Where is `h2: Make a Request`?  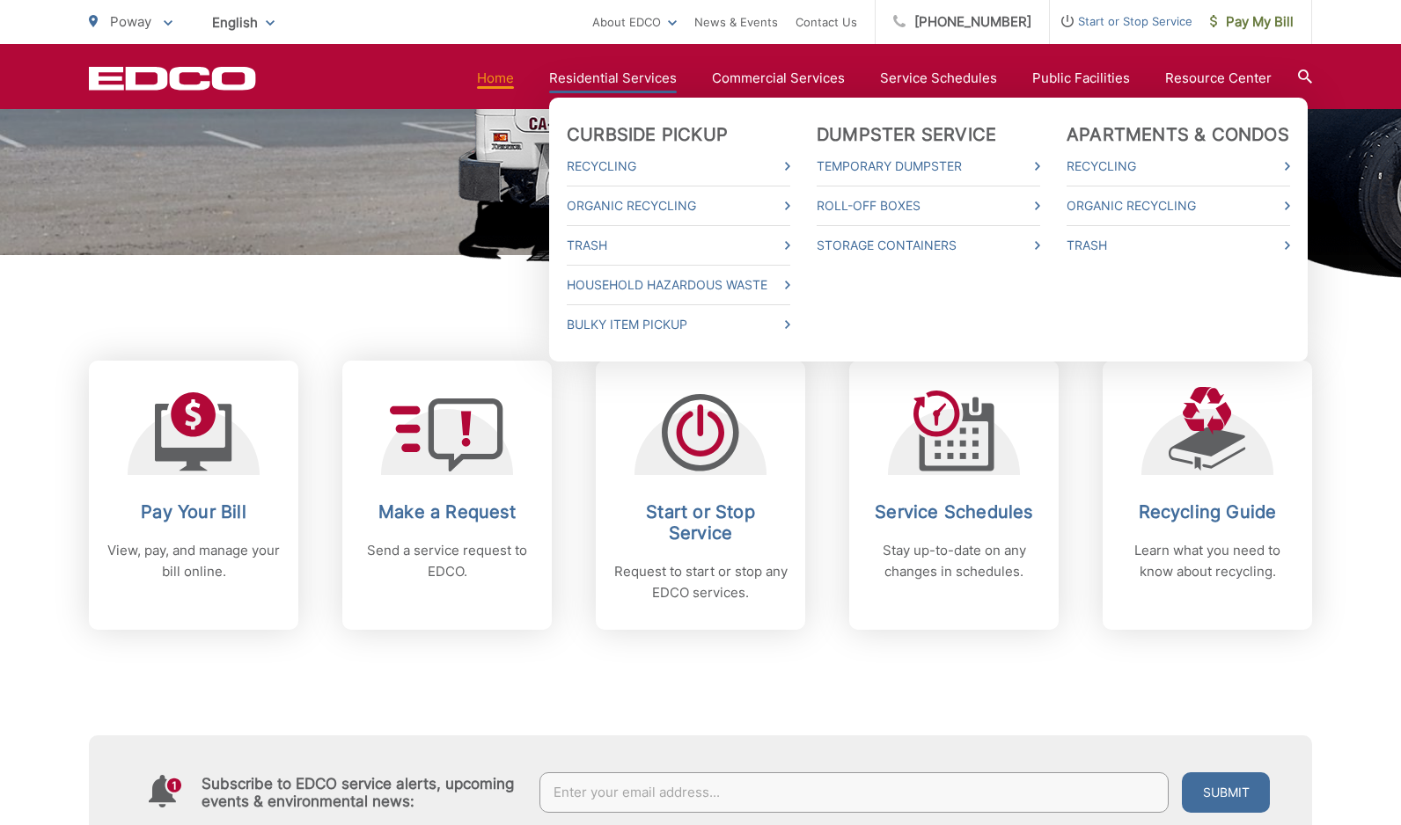
h2: Make a Request is located at coordinates (447, 512).